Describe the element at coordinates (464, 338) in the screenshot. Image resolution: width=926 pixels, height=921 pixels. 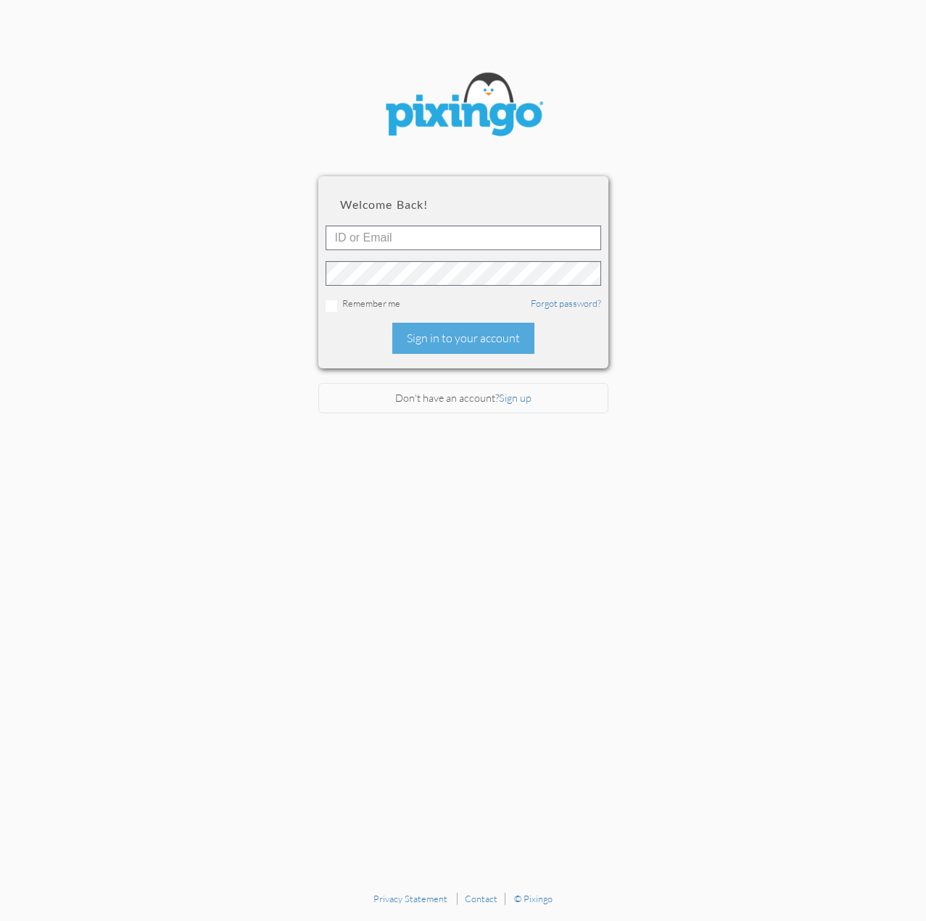
I see `div: Sign in to your account` at that location.